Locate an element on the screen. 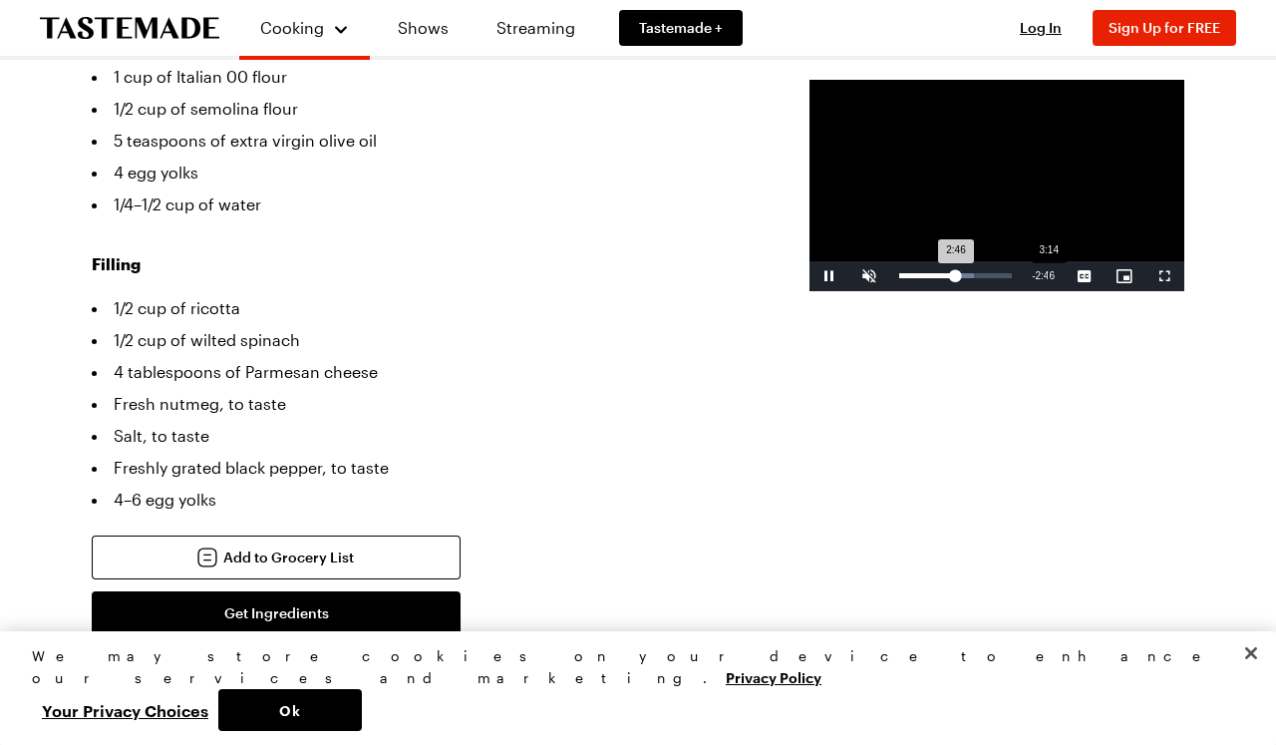  video-js: Video Player is located at coordinates (997, 185).